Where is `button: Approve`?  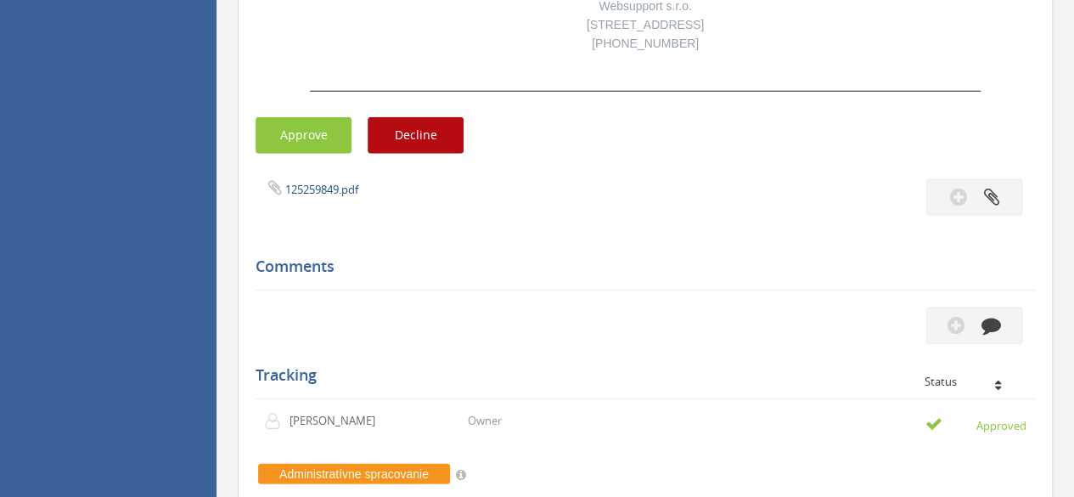
button: Approve is located at coordinates (303, 135).